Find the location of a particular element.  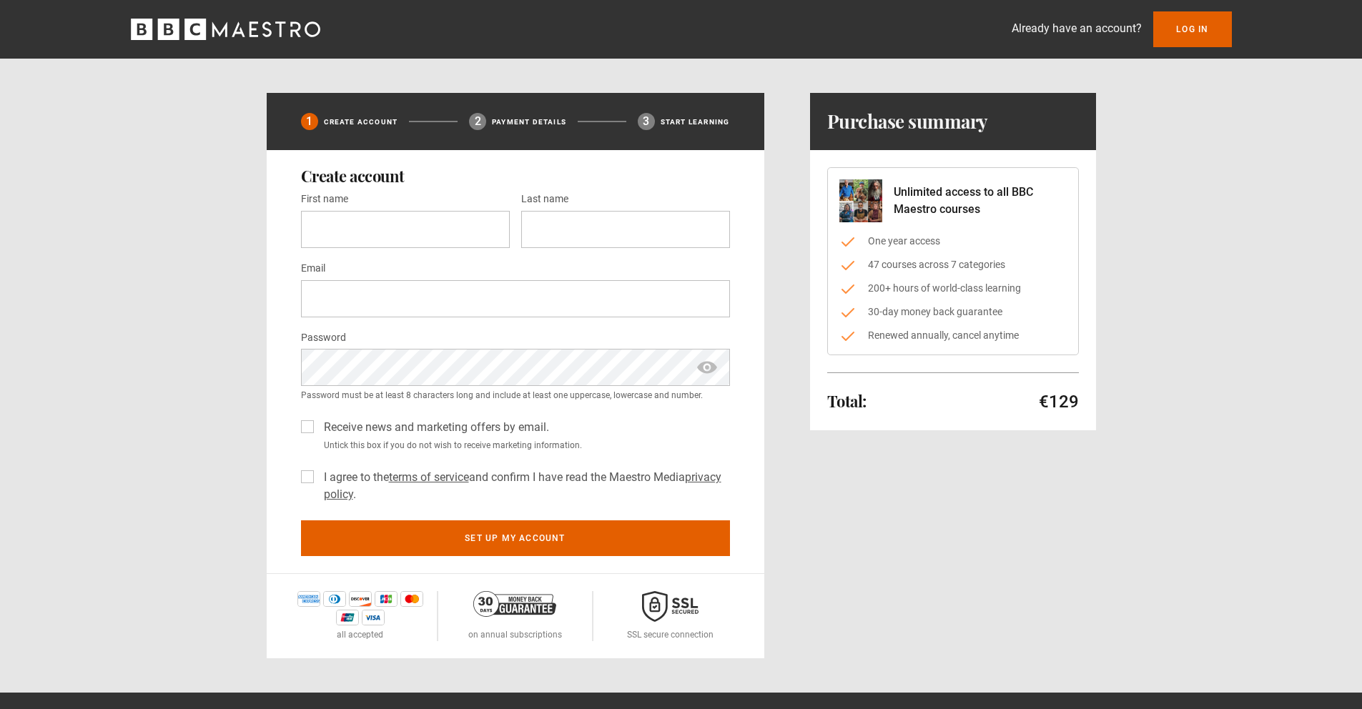

img: mastercard is located at coordinates (412, 599).